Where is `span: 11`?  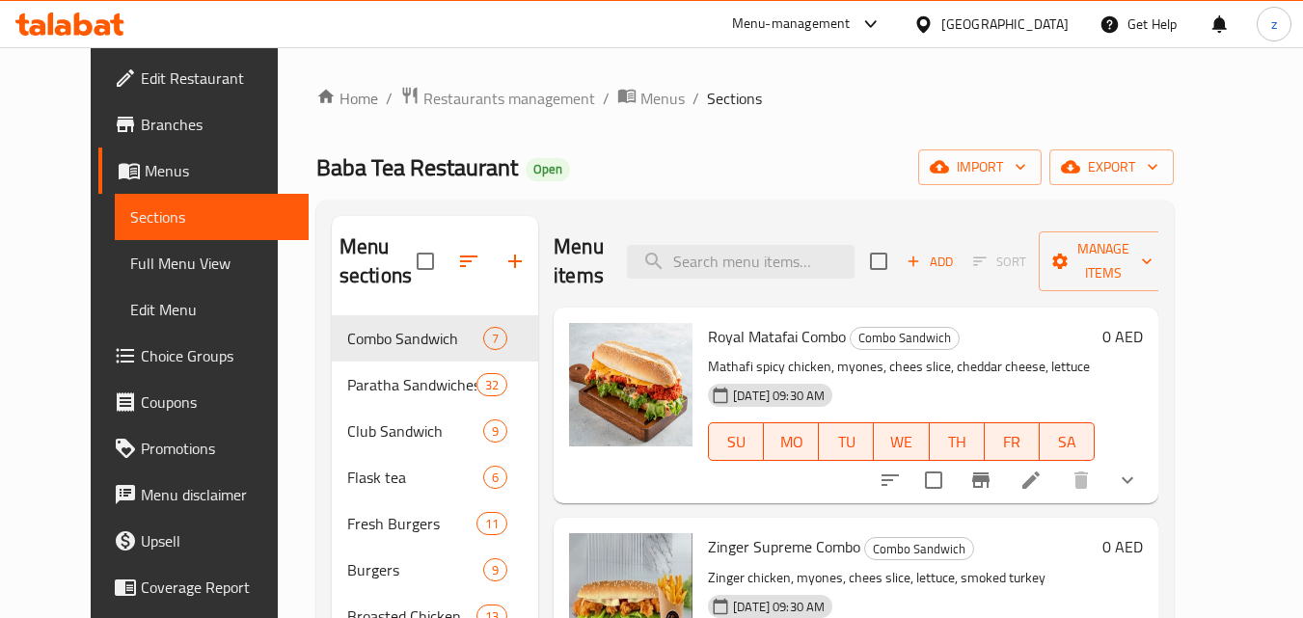
span: 11 is located at coordinates (492, 524).